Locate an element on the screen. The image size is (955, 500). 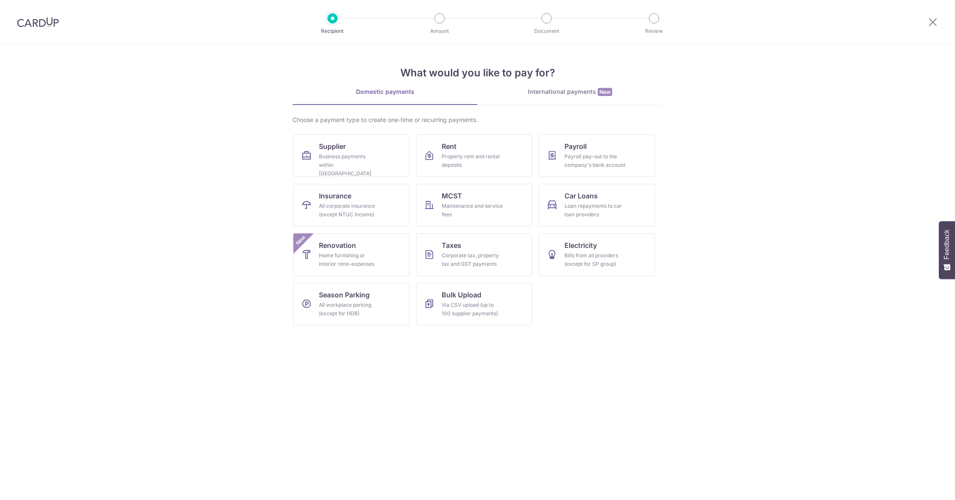
a: PayrollPayroll pay-out to the company's bank account is located at coordinates (597, 156).